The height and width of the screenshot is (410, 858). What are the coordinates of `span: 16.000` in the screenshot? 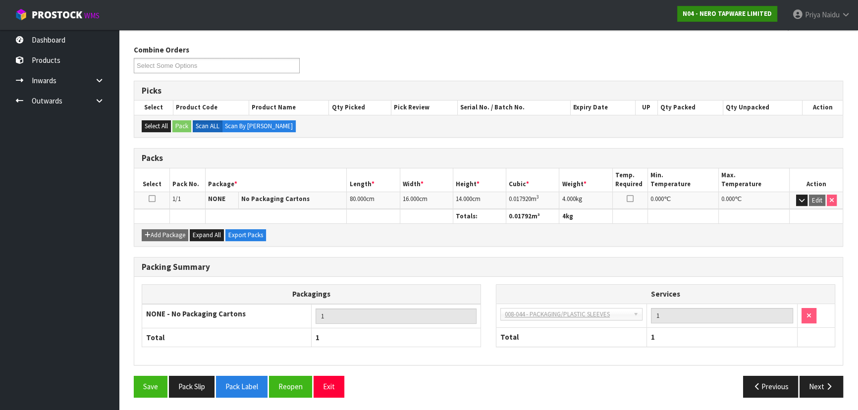 It's located at (410, 199).